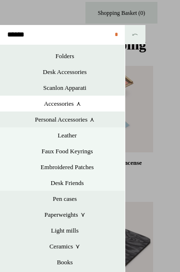 The height and width of the screenshot is (272, 180). Describe the element at coordinates (65, 199) in the screenshot. I see `a: Pen cases` at that location.